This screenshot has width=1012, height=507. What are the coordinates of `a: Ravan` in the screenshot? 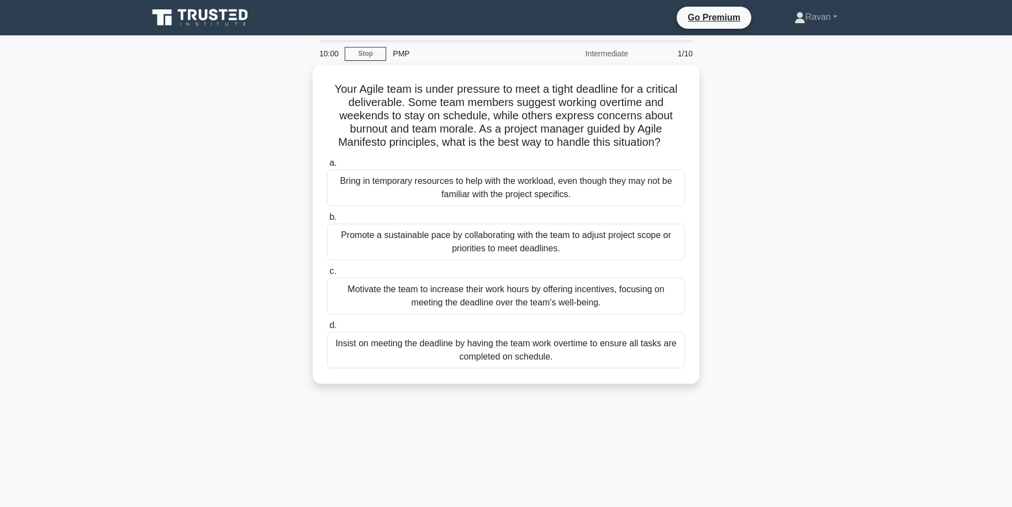 It's located at (816, 17).